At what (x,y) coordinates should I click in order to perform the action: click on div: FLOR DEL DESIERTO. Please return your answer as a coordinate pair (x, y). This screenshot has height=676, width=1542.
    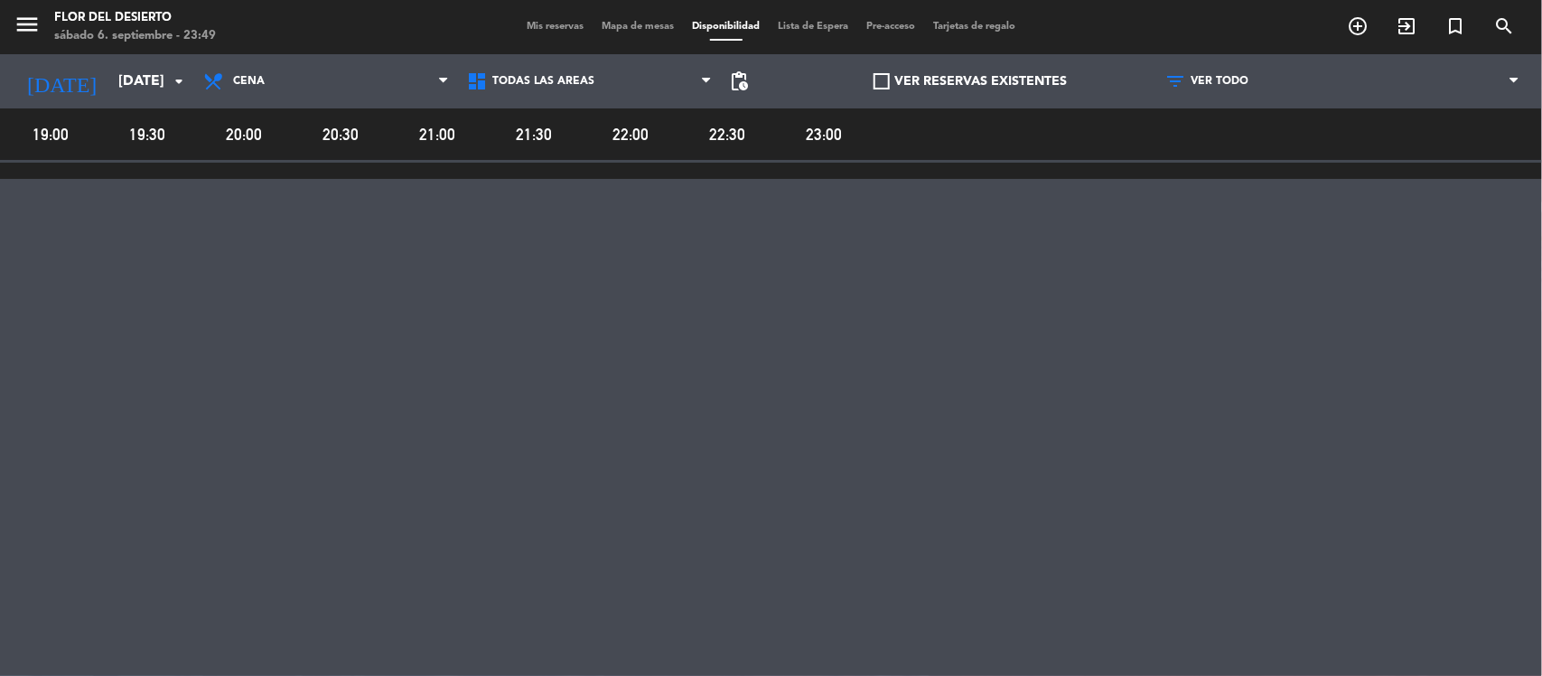
    Looking at the image, I should click on (135, 18).